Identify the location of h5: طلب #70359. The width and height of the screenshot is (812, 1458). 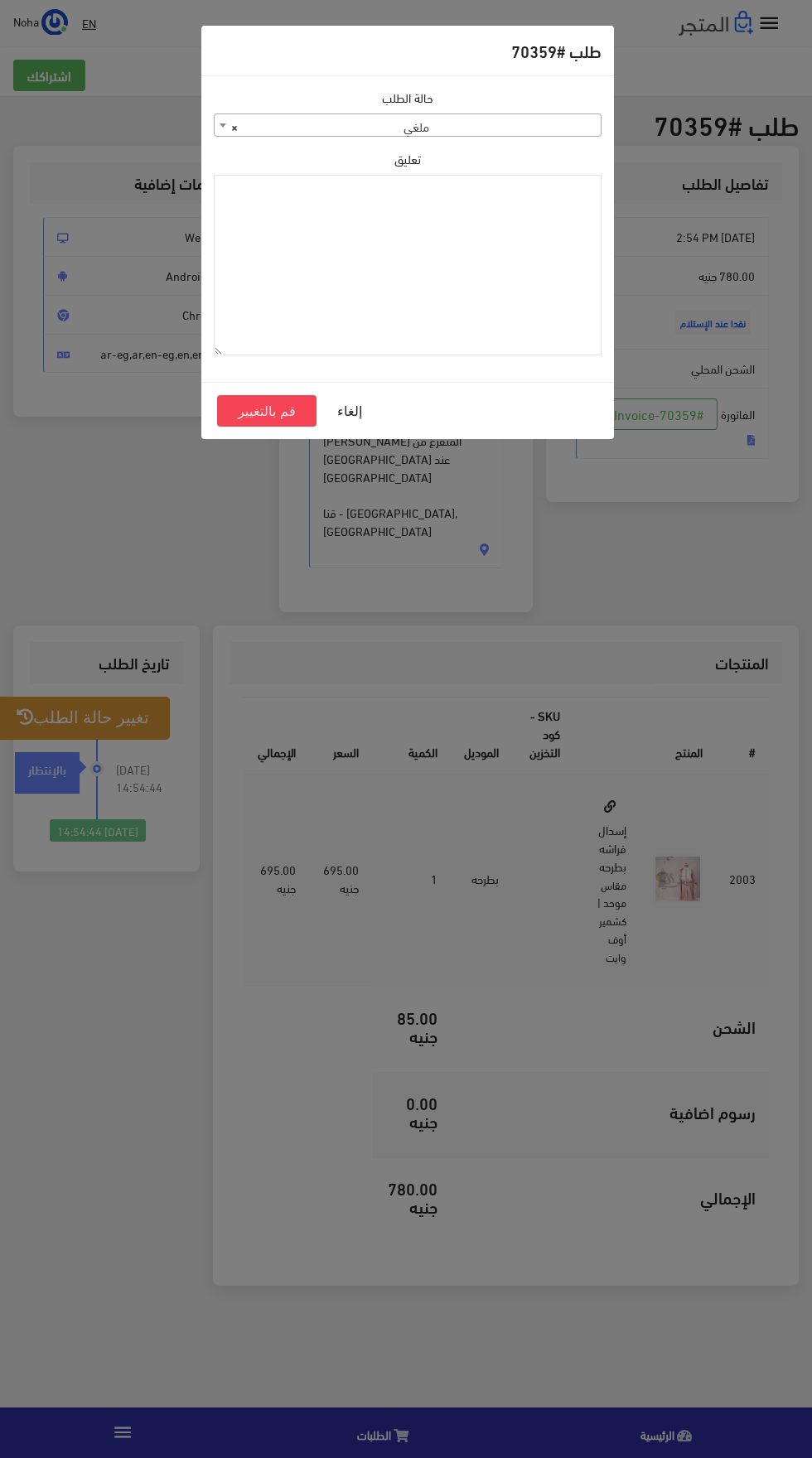
(556, 50).